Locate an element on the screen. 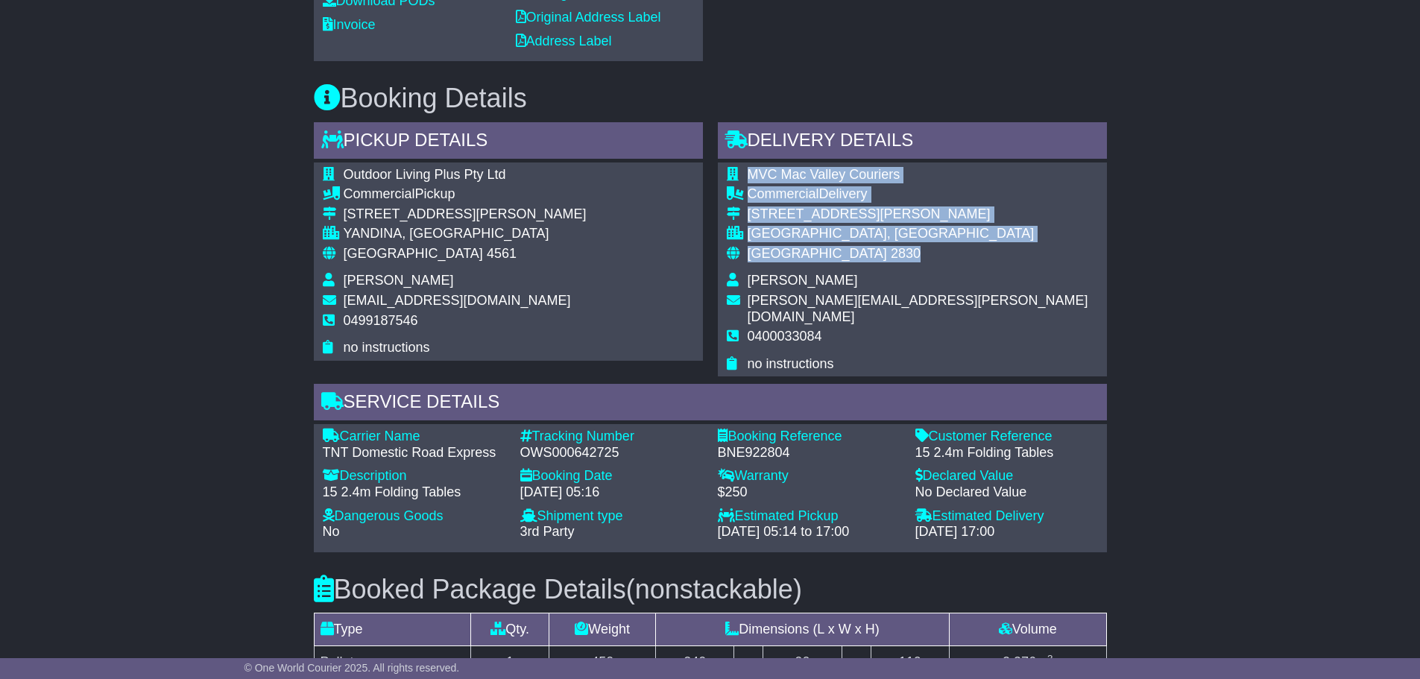  span: MVC Mac Valley Couriers is located at coordinates (823, 174).